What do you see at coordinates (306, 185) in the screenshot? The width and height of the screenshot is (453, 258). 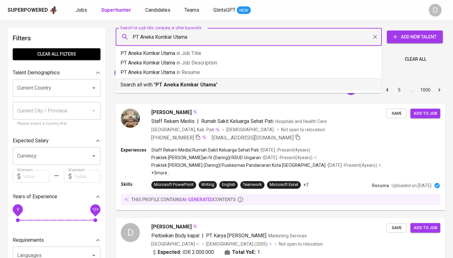 I see `p: +7` at bounding box center [306, 185].